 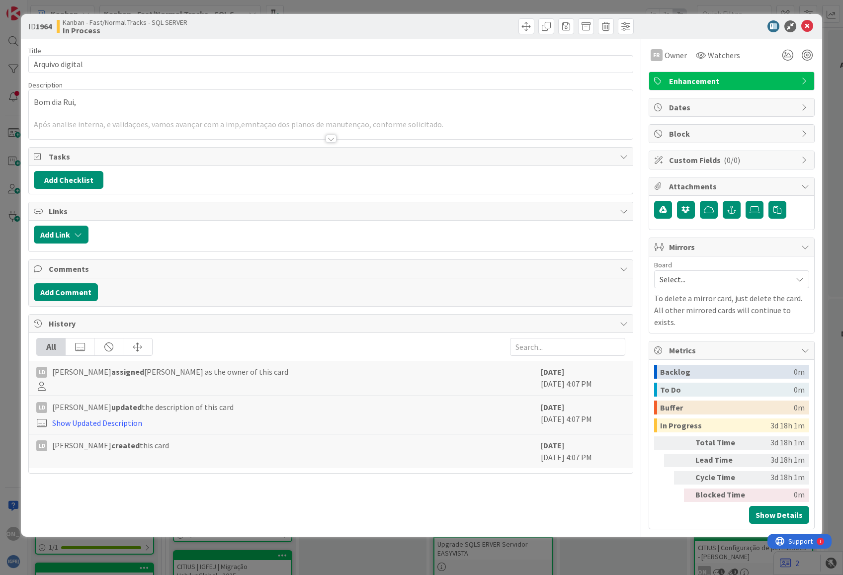 What do you see at coordinates (331, 102) in the screenshot?
I see `p: Bom dia Rui,` at bounding box center [331, 102].